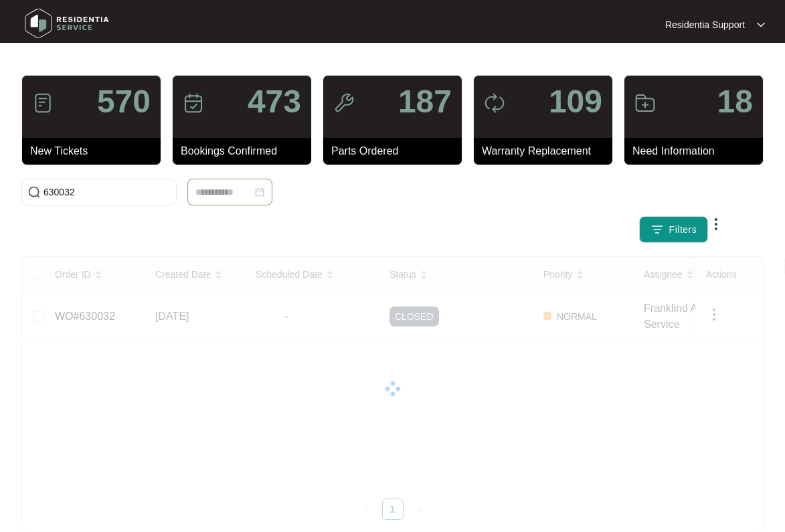  What do you see at coordinates (274, 102) in the screenshot?
I see `p: 473` at bounding box center [274, 102].